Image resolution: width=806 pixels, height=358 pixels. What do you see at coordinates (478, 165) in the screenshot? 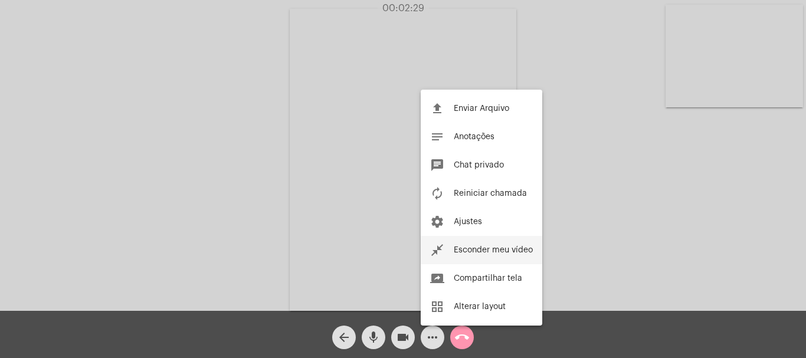
I see `span: Chat privado` at bounding box center [478, 165].